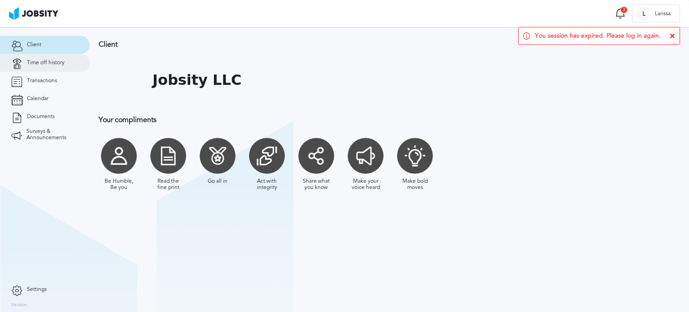 The image size is (689, 312). What do you see at coordinates (42, 81) in the screenshot?
I see `span: Transactions` at bounding box center [42, 81].